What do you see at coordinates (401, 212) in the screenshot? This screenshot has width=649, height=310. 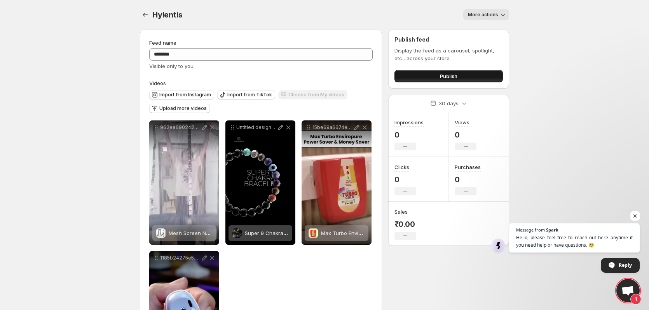 I see `h3: Sales` at bounding box center [401, 212].